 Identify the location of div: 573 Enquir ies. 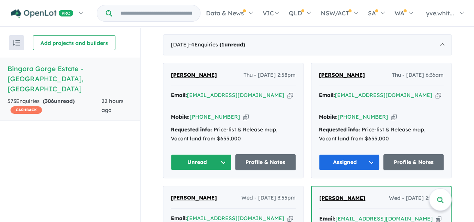
(54, 106).